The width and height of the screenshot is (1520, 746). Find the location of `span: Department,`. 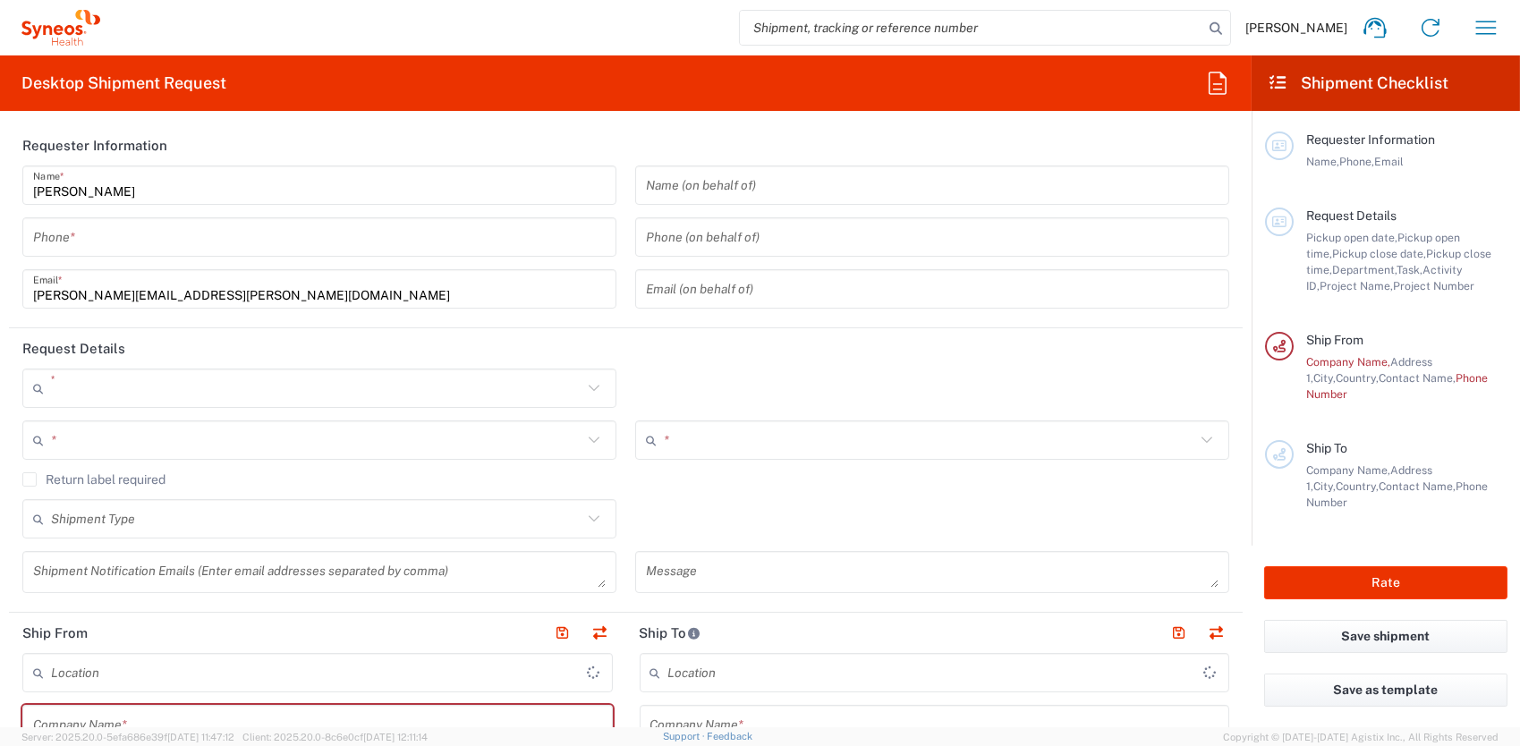

span: Department, is located at coordinates (1364, 269).